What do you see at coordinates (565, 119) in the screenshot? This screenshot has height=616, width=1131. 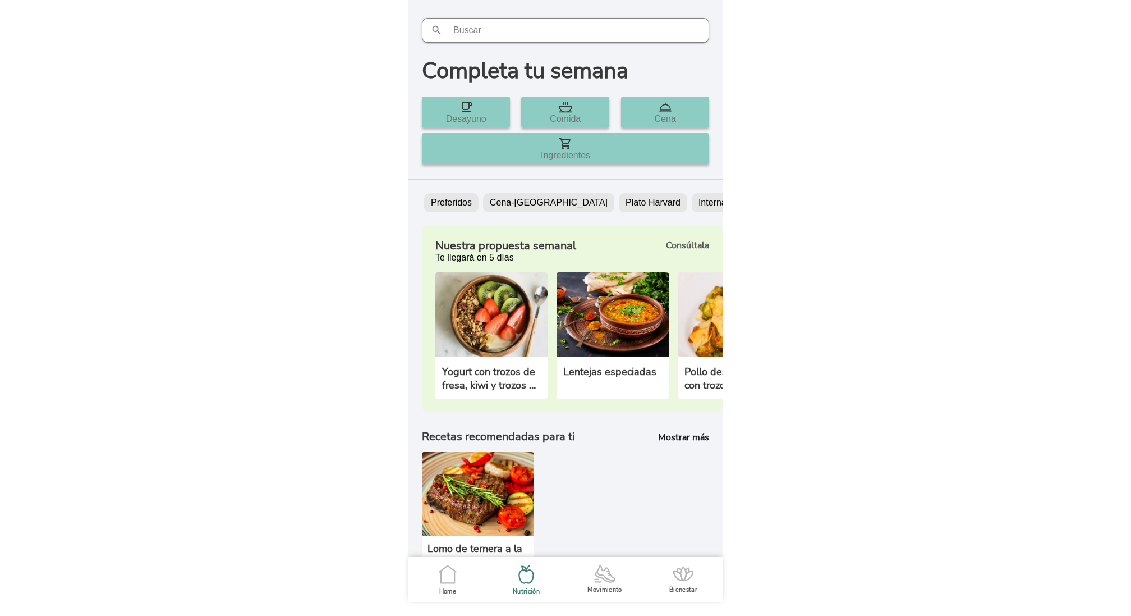 I see `ion-card-title: Comida` at bounding box center [565, 119].